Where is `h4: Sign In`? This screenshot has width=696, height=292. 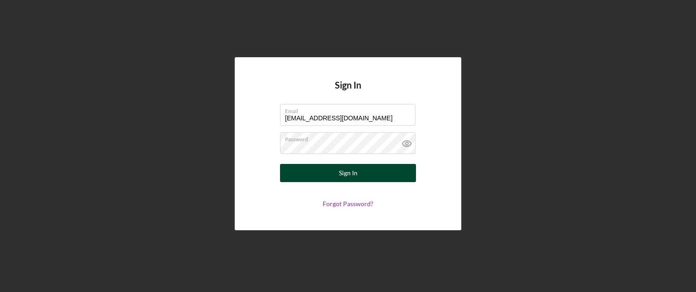
h4: Sign In is located at coordinates (348, 92).